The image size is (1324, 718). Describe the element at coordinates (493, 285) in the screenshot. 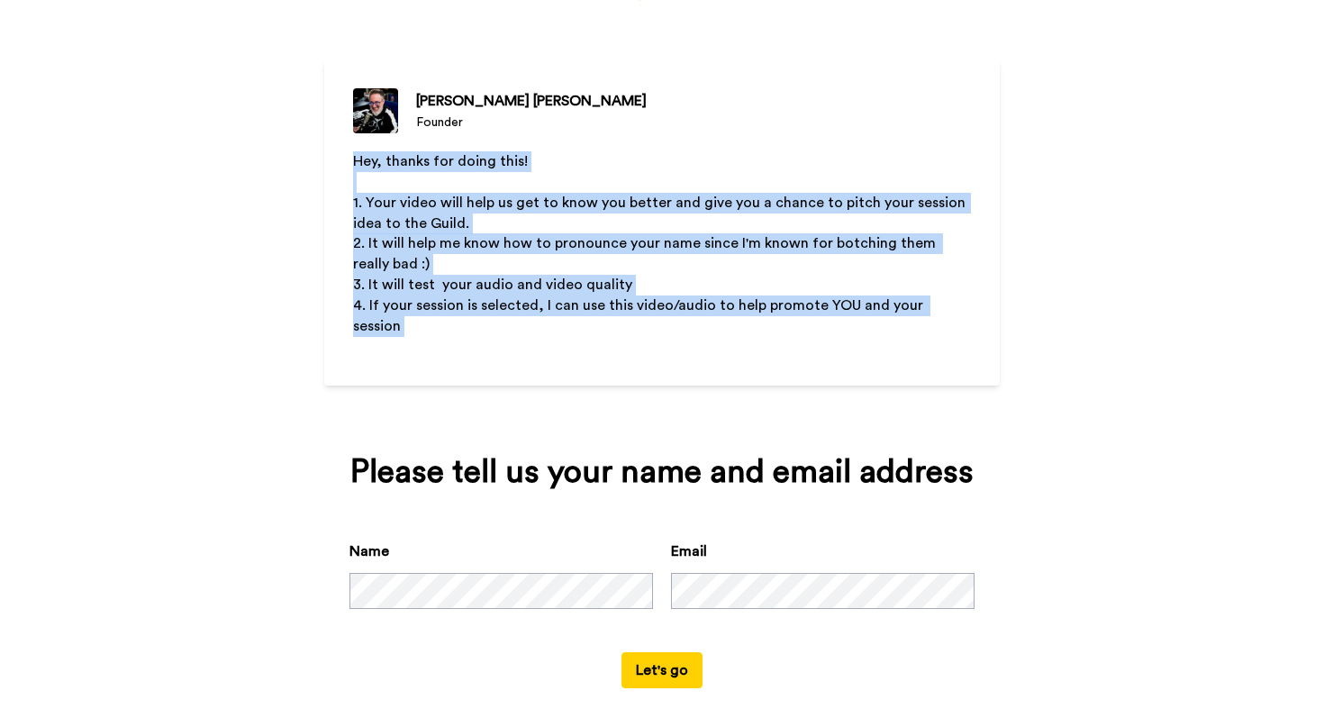

I see `span: 3. It will test your audio and video quality` at that location.